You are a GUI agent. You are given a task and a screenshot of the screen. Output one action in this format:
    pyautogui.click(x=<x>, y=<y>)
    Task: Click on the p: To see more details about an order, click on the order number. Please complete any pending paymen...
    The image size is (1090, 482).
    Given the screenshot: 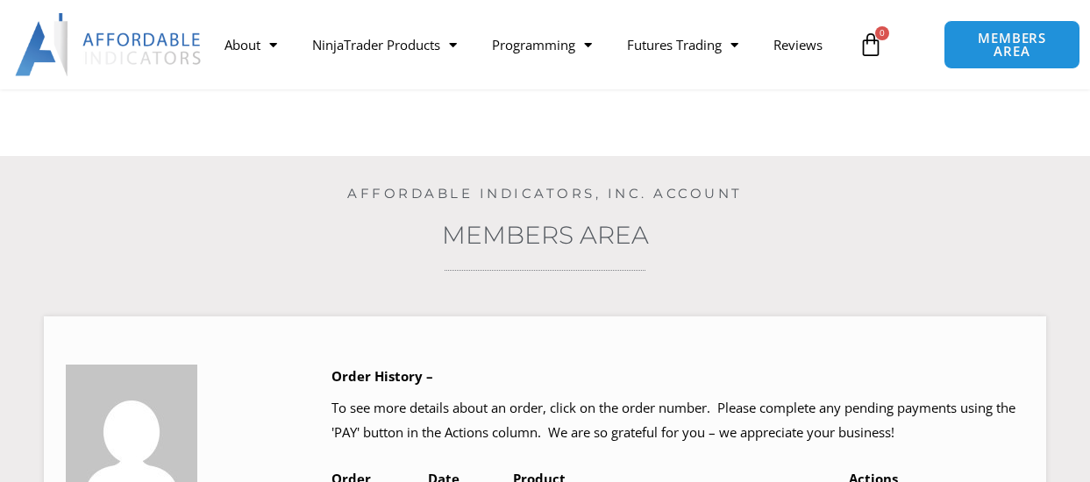 What is the action you would take?
    pyautogui.click(x=678, y=421)
    